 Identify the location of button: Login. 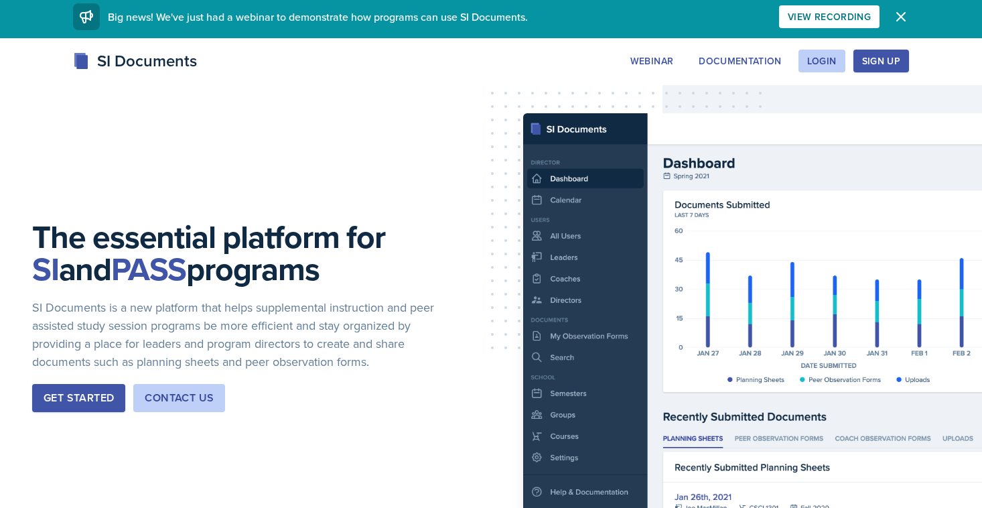
(822, 61).